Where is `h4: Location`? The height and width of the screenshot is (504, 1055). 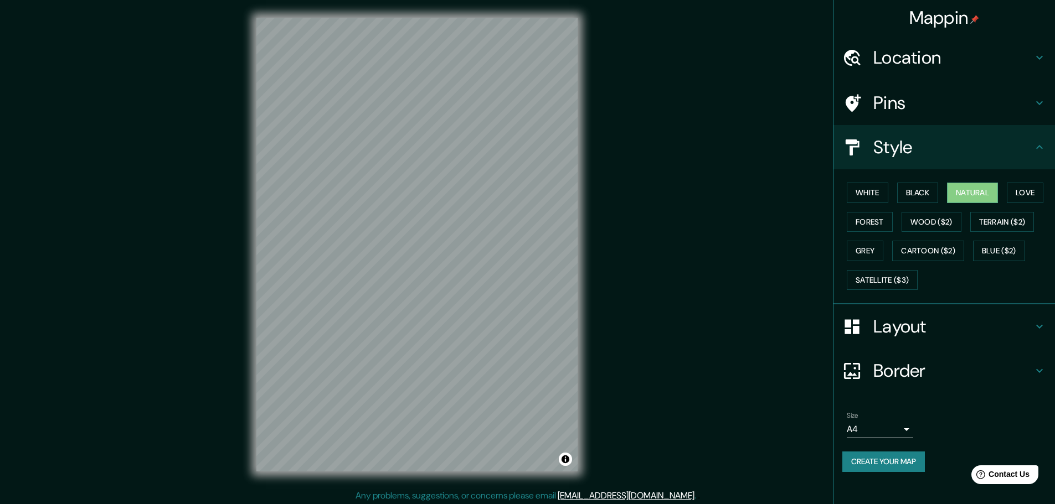 h4: Location is located at coordinates (953, 58).